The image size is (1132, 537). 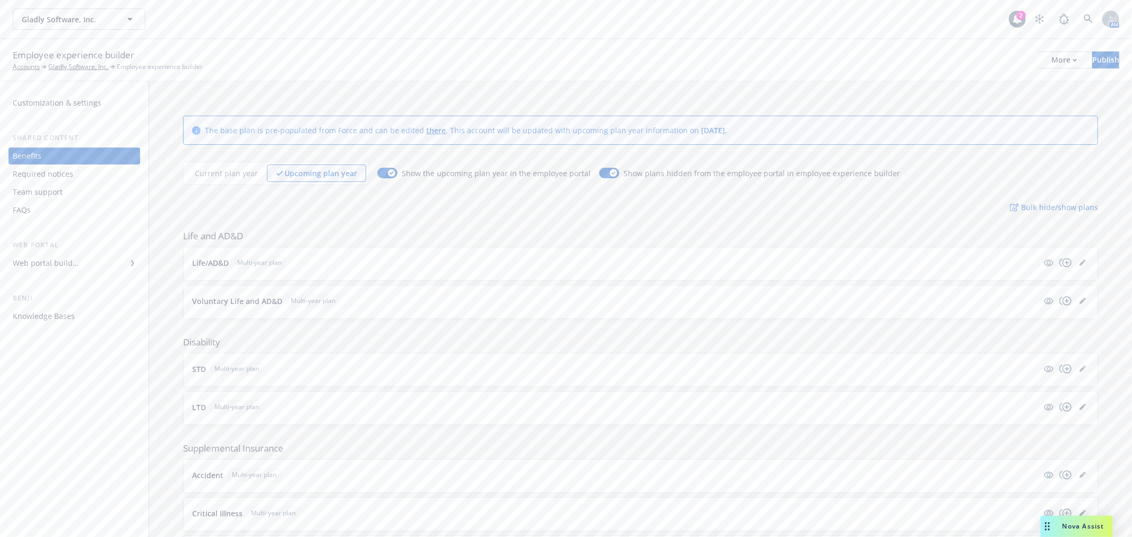 I want to click on a: Stop snowing, so click(x=1039, y=19).